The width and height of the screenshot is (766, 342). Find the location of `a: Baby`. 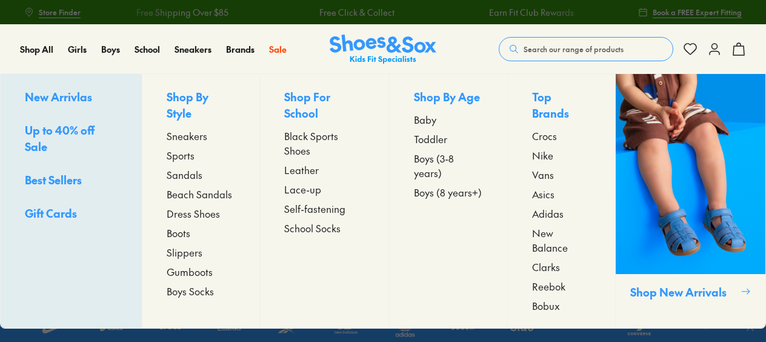

a: Baby is located at coordinates (448, 119).